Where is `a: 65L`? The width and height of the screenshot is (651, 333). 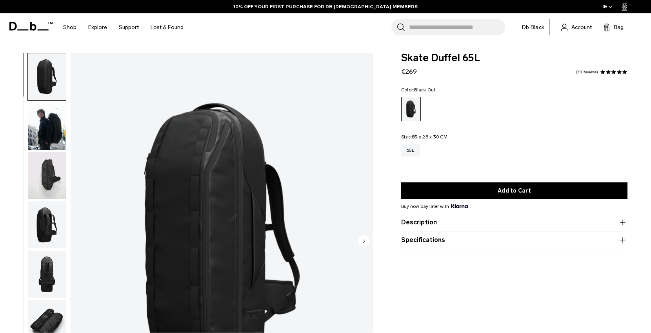 a: 65L is located at coordinates (410, 150).